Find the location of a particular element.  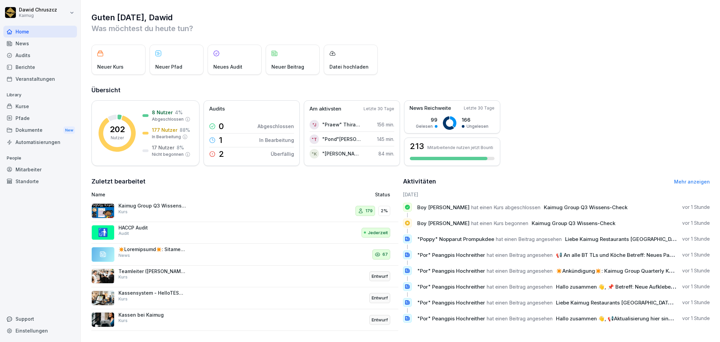

p: Neuer Kurs is located at coordinates (110, 66).